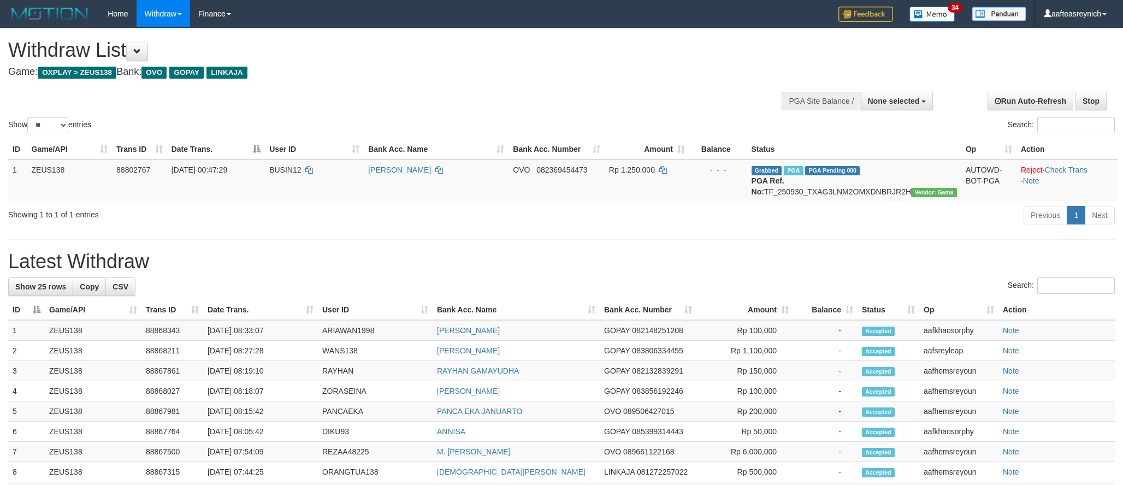 The height and width of the screenshot is (485, 1123). Describe the element at coordinates (373, 72) in the screenshot. I see `h4: Game: Bank:` at that location.